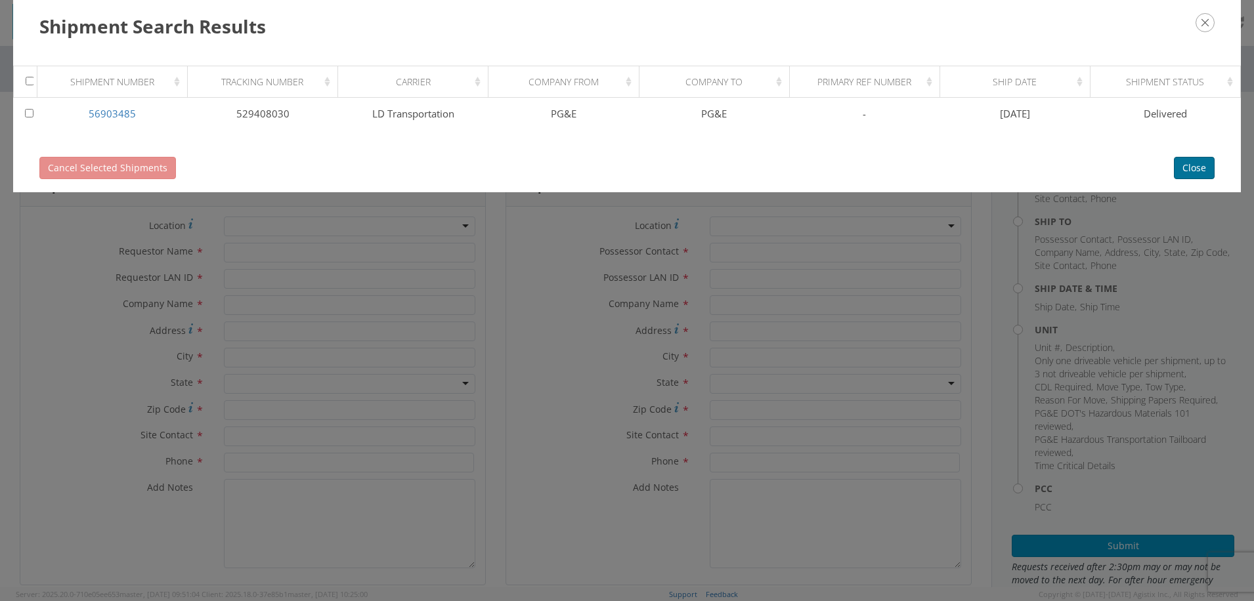 Image resolution: width=1254 pixels, height=601 pixels. What do you see at coordinates (108, 167) in the screenshot?
I see `span: Cancel Selected Shipments` at bounding box center [108, 167].